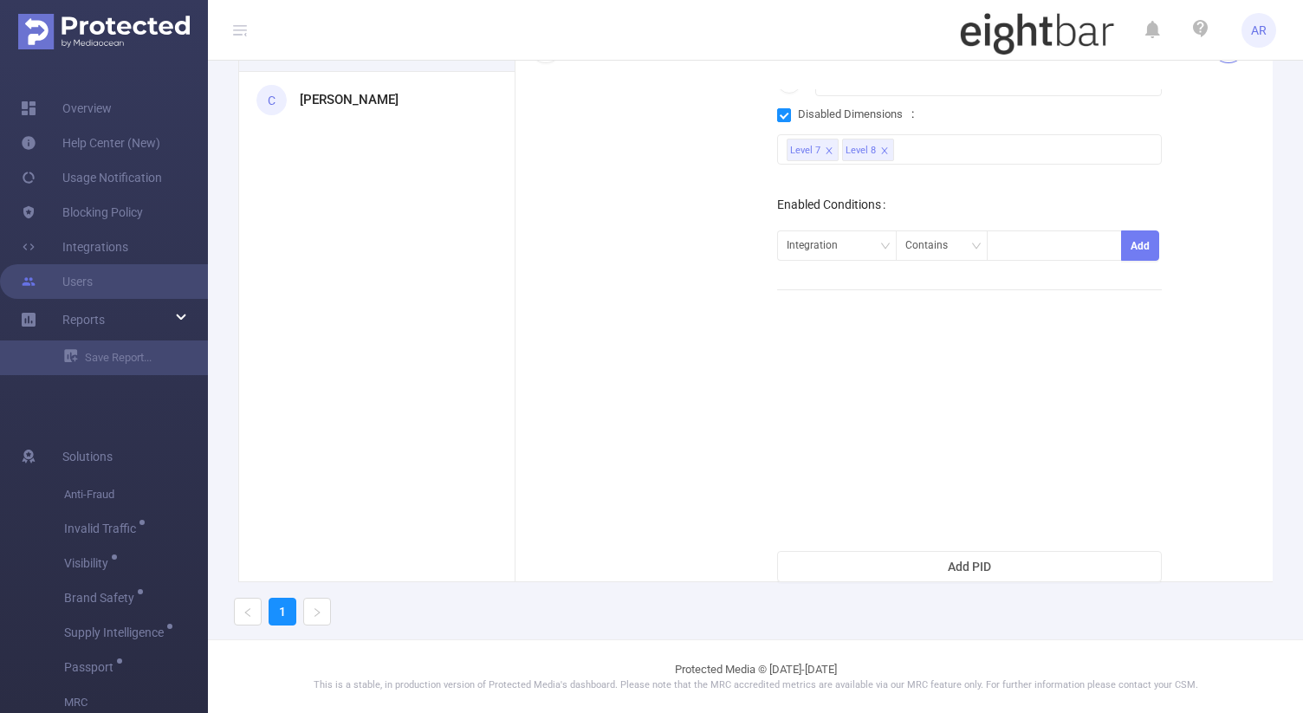 The width and height of the screenshot is (1303, 713). Describe the element at coordinates (1259, 30) in the screenshot. I see `span: AR` at that location.